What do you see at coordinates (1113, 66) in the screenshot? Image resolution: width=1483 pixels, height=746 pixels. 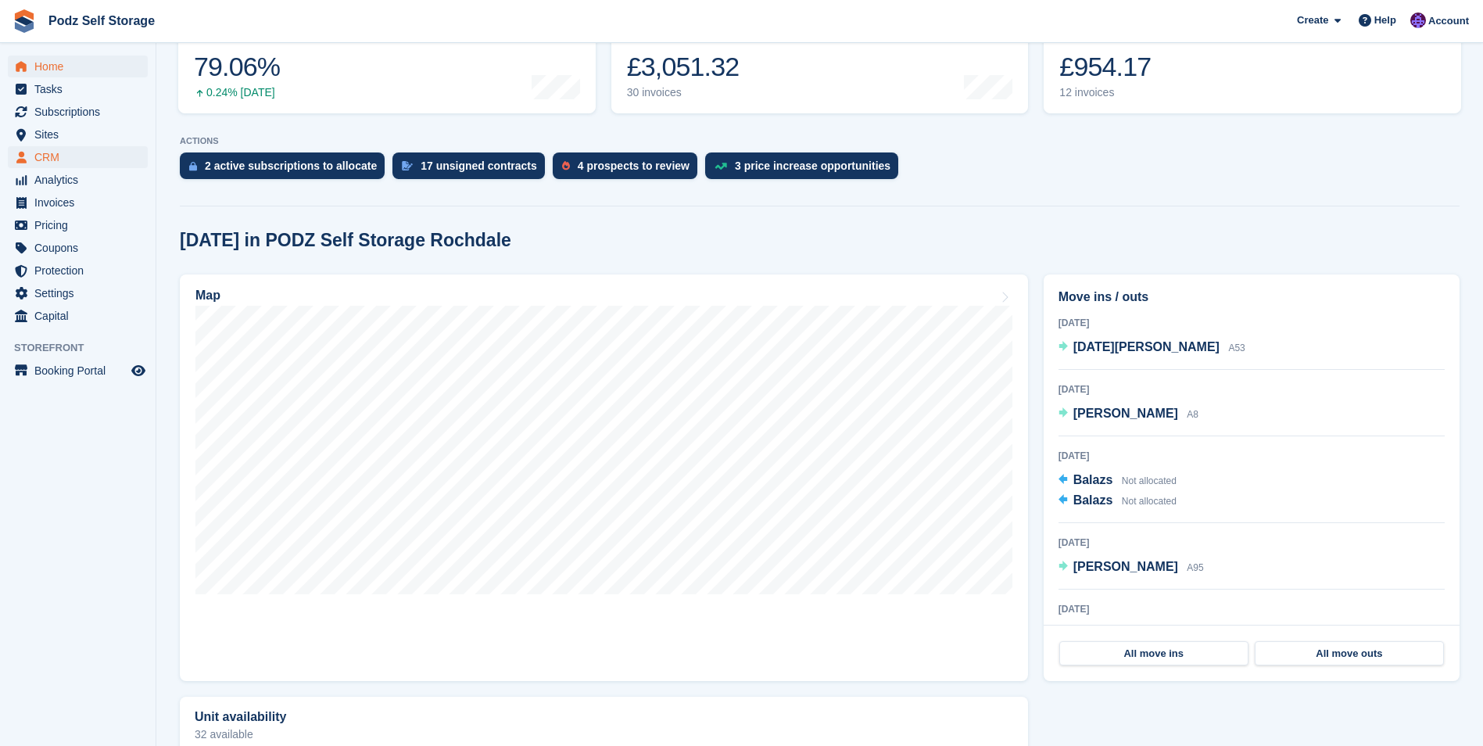 I see `div: £954.17` at bounding box center [1113, 66].